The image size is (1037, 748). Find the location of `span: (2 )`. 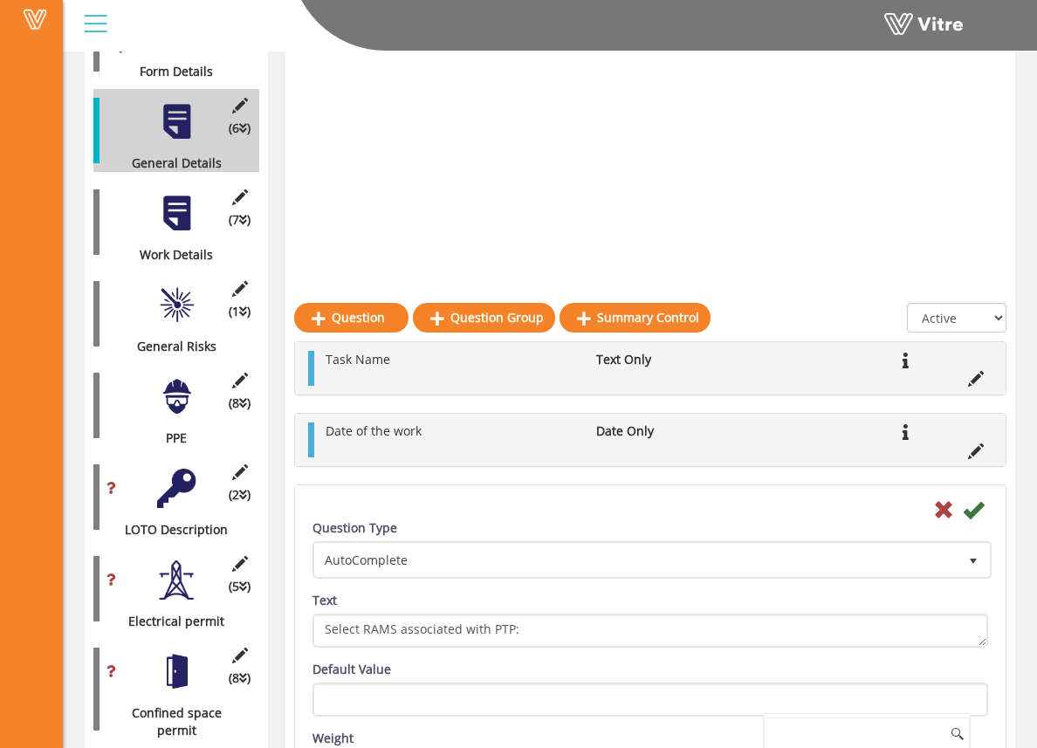

span: (2 ) is located at coordinates (239, 495).